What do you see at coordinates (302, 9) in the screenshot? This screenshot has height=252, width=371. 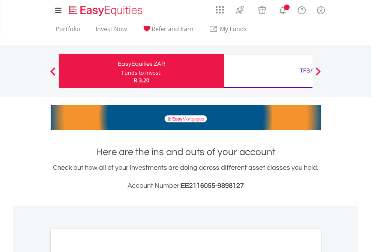 I see `a: FAQ's and Support` at bounding box center [302, 9].